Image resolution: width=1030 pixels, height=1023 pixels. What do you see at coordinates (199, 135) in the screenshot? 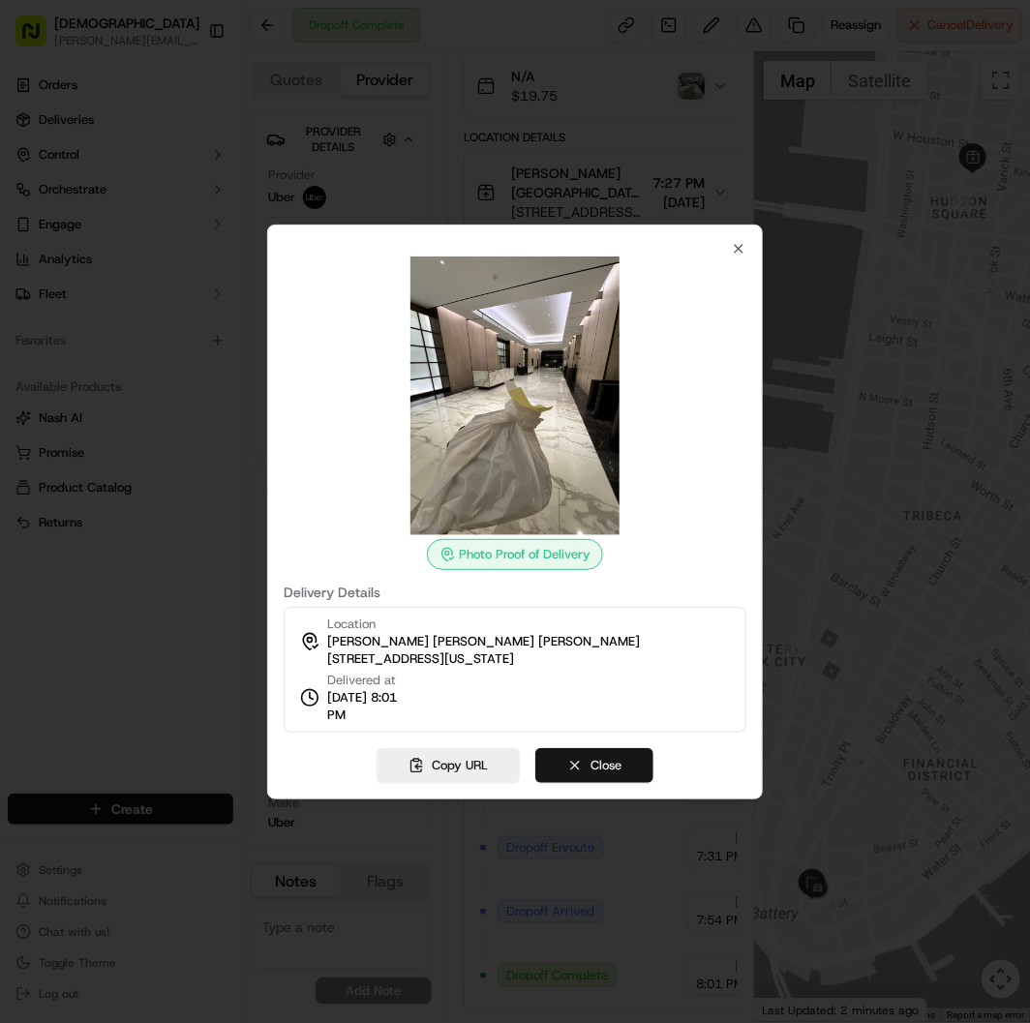
I see `input: Got a question? Start typing here...` at bounding box center [199, 135].